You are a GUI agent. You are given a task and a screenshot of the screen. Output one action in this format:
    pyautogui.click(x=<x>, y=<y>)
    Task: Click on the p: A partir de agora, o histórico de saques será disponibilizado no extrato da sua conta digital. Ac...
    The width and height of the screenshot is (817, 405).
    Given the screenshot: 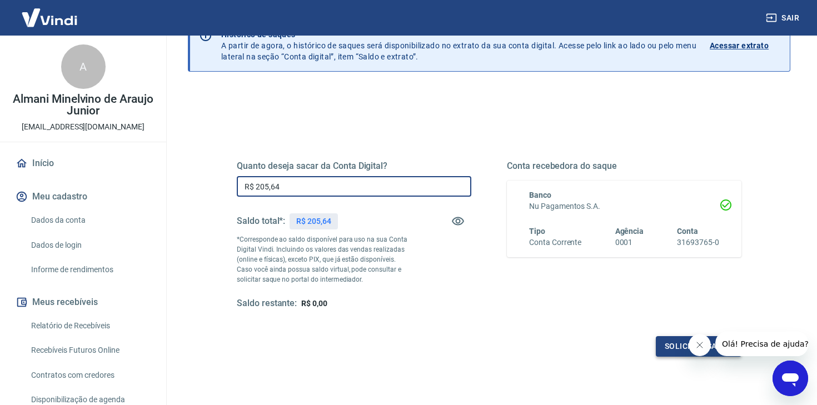 What is the action you would take?
    pyautogui.click(x=458, y=46)
    